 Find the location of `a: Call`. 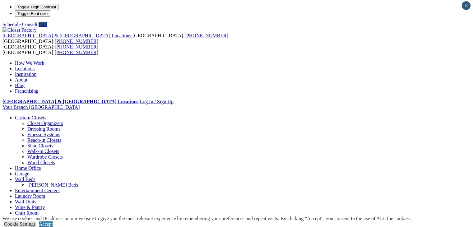

a: Call is located at coordinates (43, 24).